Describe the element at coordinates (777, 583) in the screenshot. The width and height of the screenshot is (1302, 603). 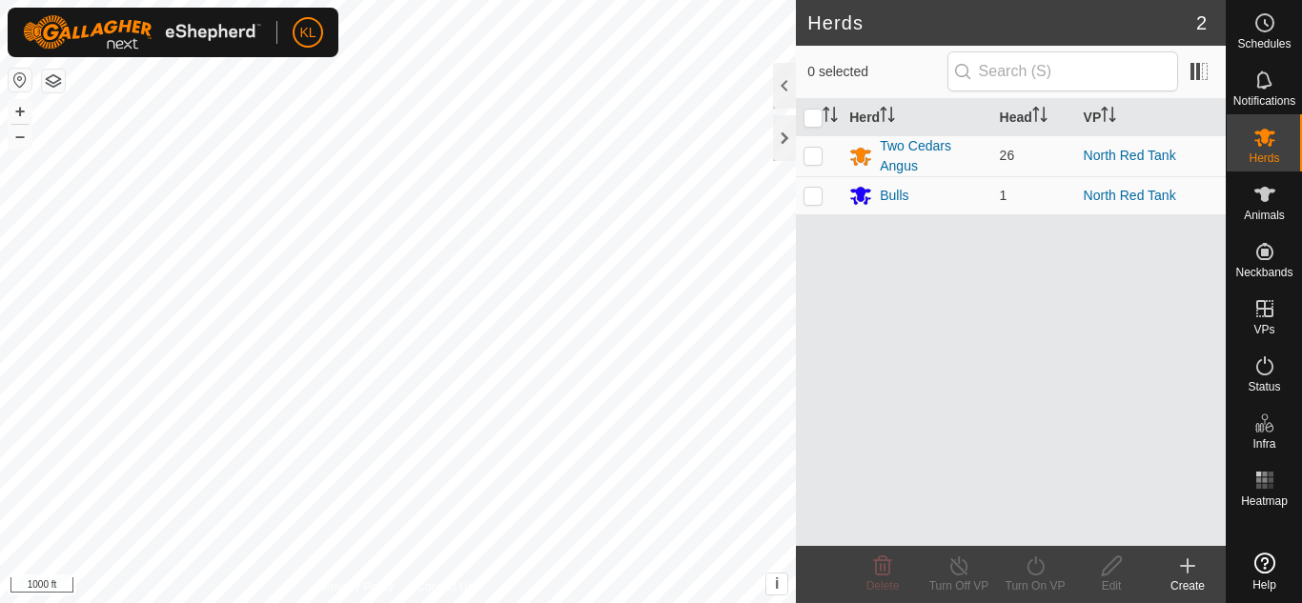
I see `span: i` at that location.